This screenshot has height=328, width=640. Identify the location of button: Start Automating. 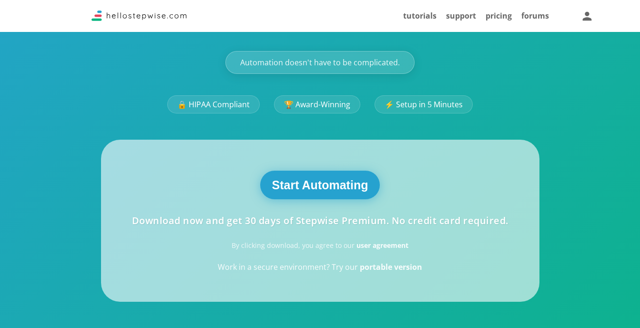
(320, 185).